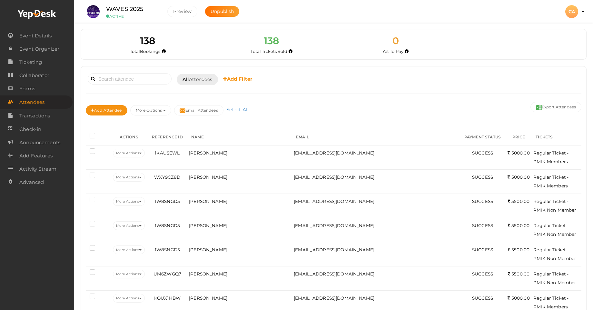  Describe the element at coordinates (167, 137) in the screenshot. I see `span: REFERENCE ID` at that location.